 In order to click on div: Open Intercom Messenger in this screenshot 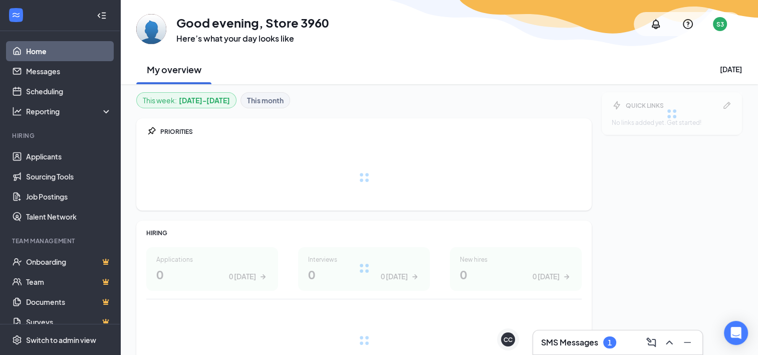, I will do `click(736, 333)`.